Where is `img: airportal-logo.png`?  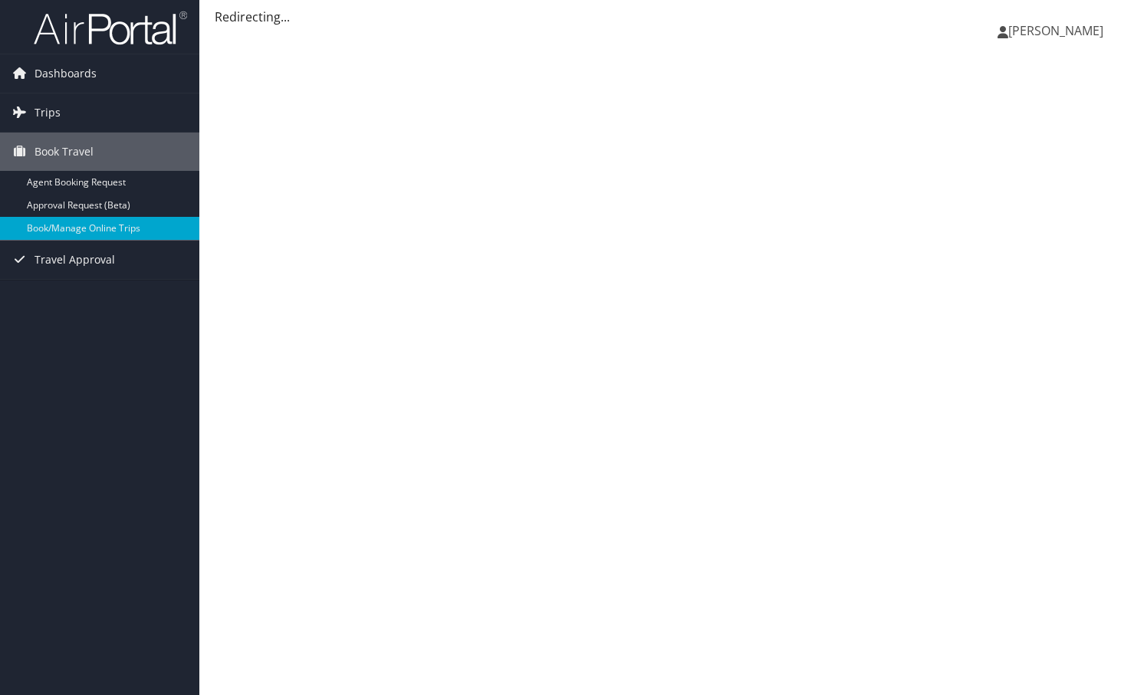
img: airportal-logo.png is located at coordinates (110, 28).